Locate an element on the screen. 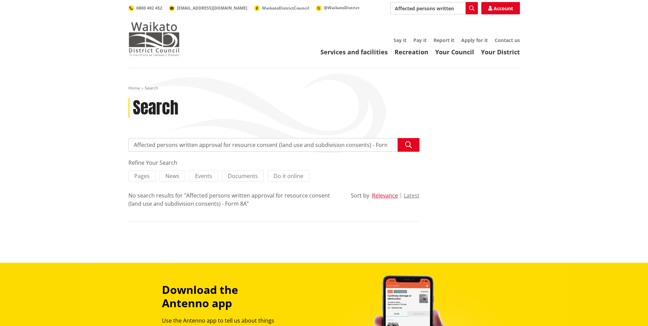 This screenshot has height=326, width=648. span: Pages is located at coordinates (142, 176).